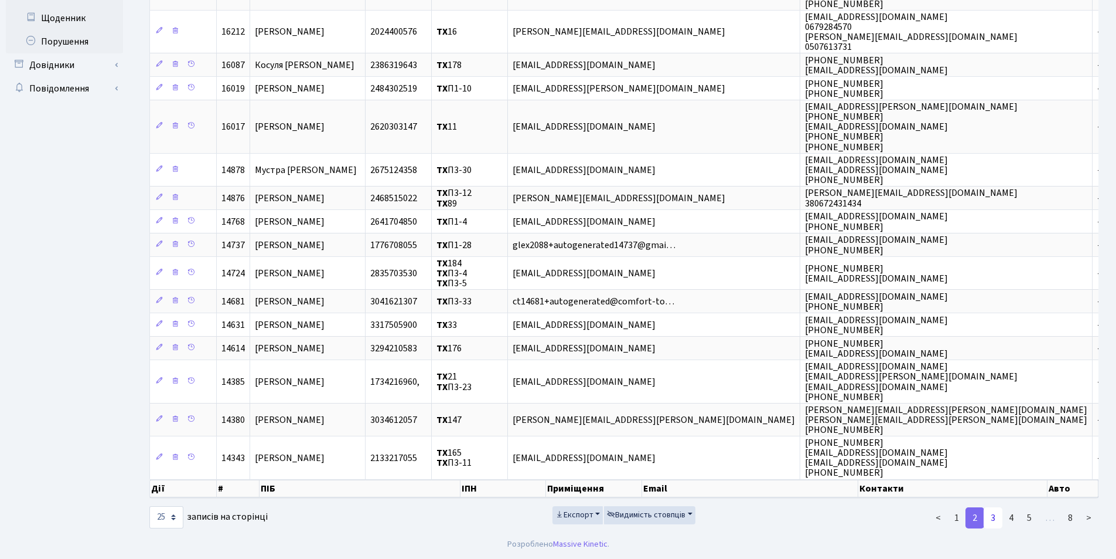 The image size is (1116, 559). I want to click on a: 4, so click(1012, 518).